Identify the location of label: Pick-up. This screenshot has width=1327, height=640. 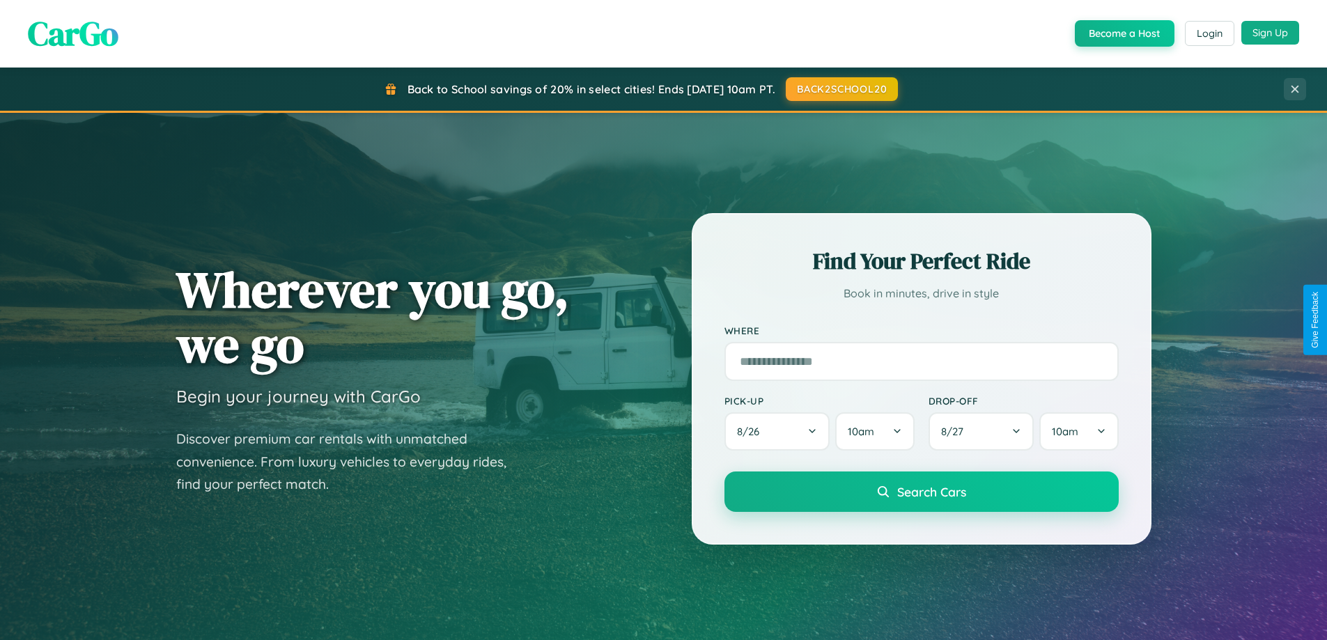
(819, 401).